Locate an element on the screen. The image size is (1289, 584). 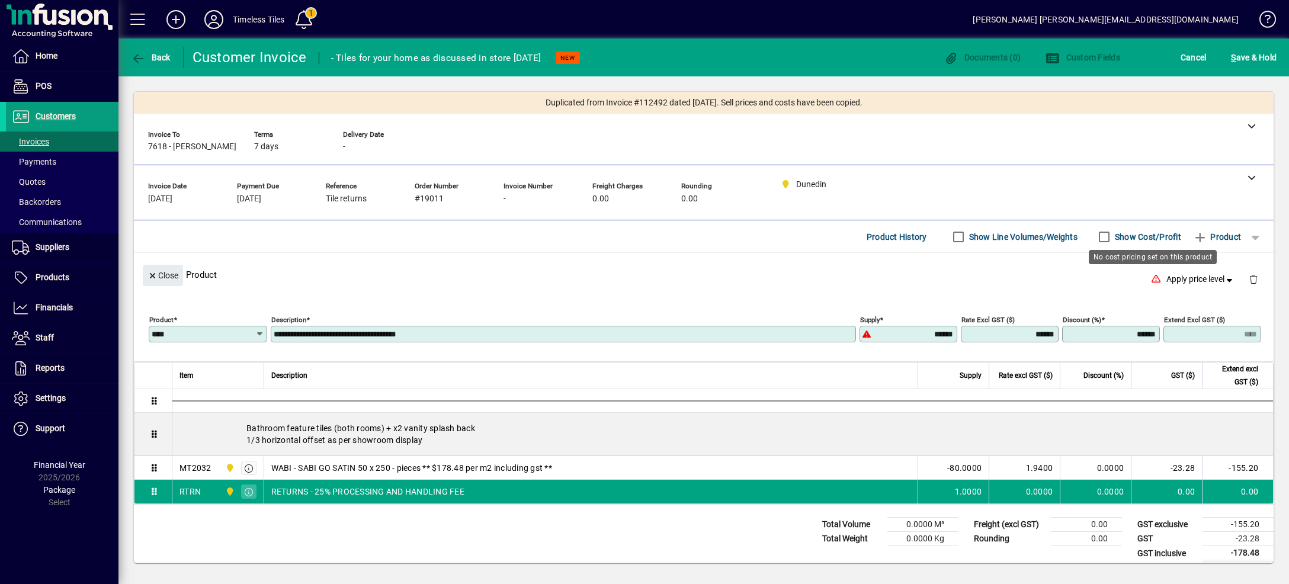
span: Item is located at coordinates (187, 376).